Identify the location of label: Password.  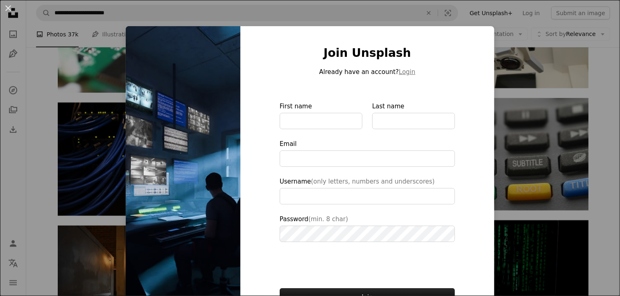
(367, 228).